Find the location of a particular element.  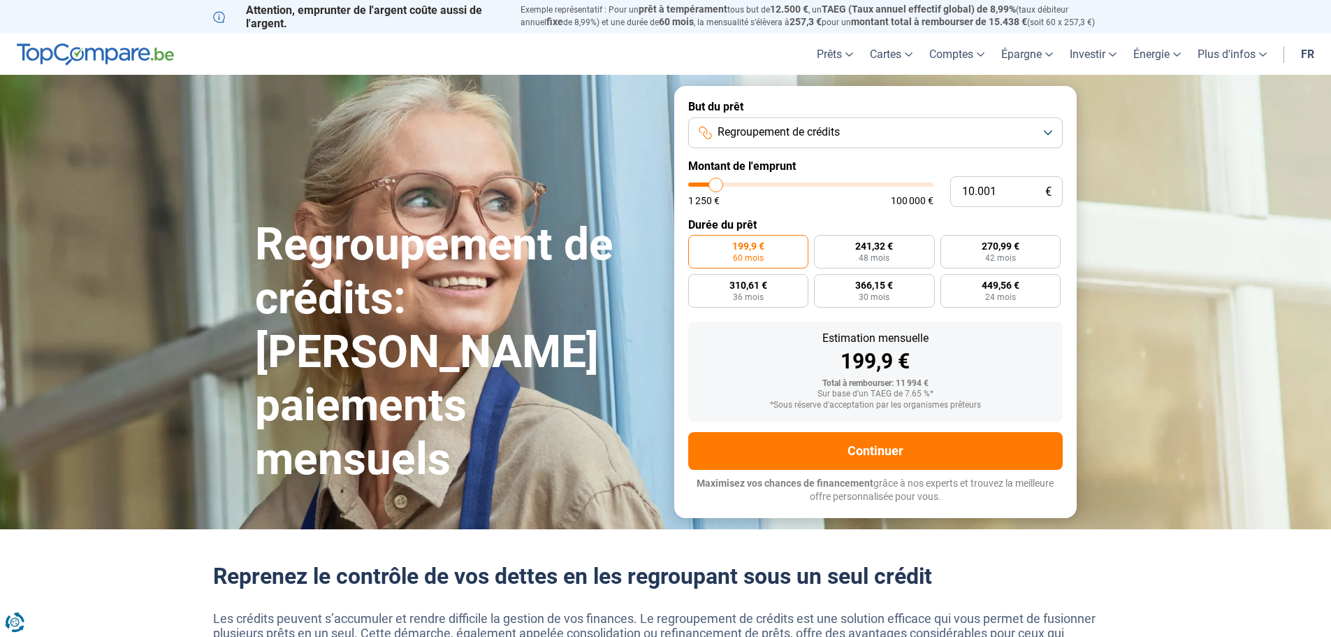

a: Énergie is located at coordinates (1157, 54).